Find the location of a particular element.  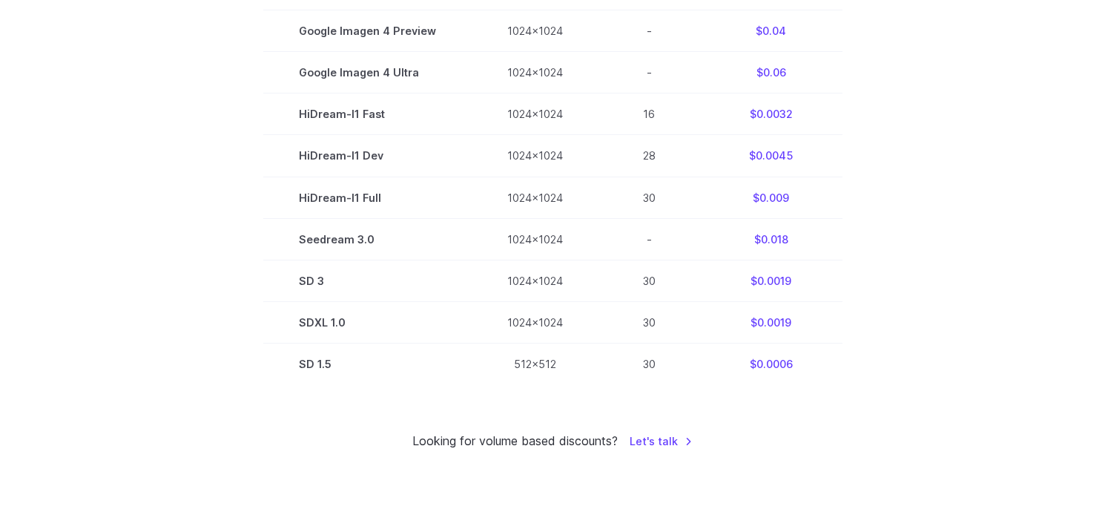

td: 16 is located at coordinates (649, 114).